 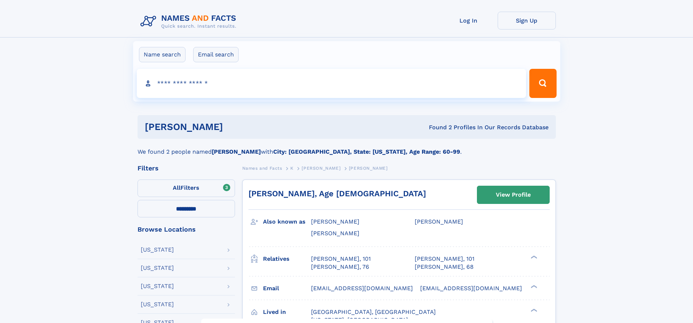 I want to click on h3: Relatives, so click(x=287, y=259).